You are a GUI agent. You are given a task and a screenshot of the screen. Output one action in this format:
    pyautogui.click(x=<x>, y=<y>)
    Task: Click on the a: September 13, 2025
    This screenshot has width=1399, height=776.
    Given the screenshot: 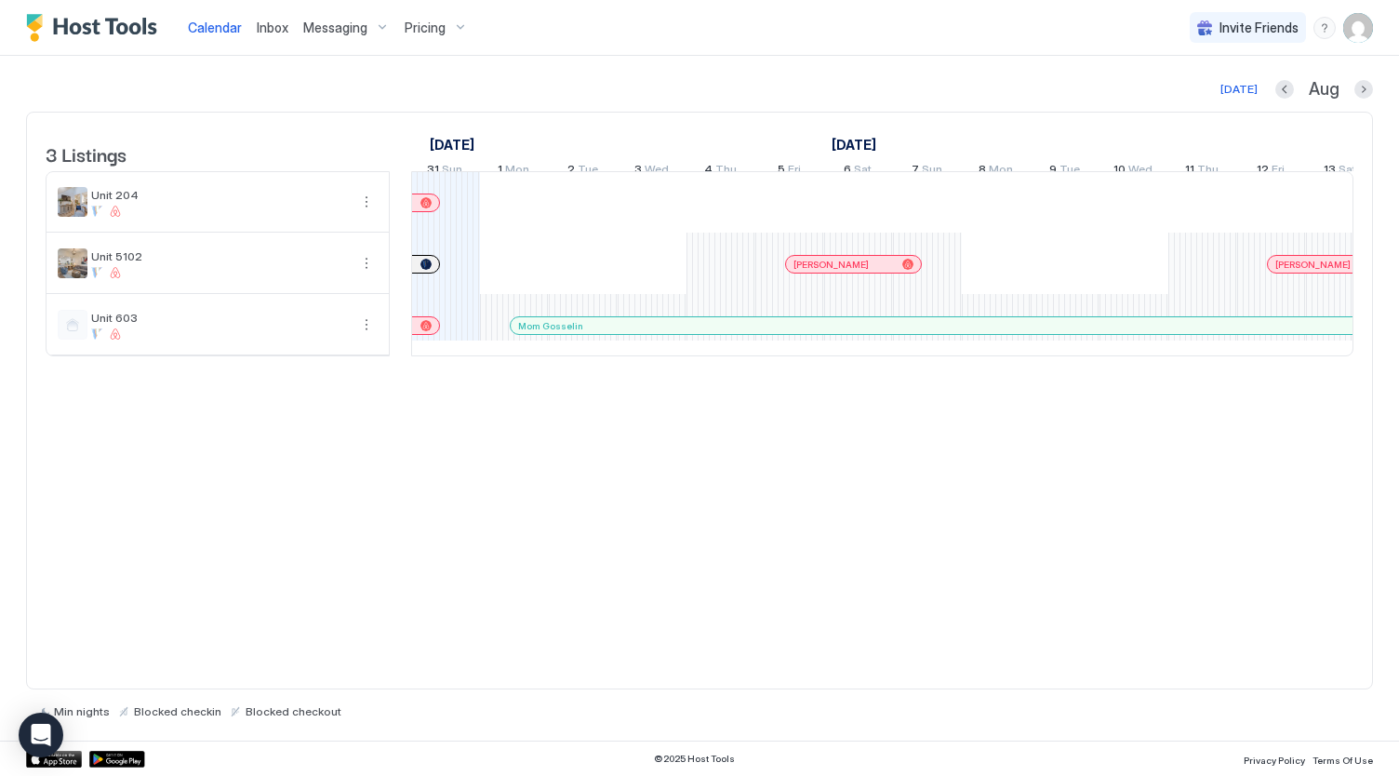 What is the action you would take?
    pyautogui.click(x=1339, y=171)
    